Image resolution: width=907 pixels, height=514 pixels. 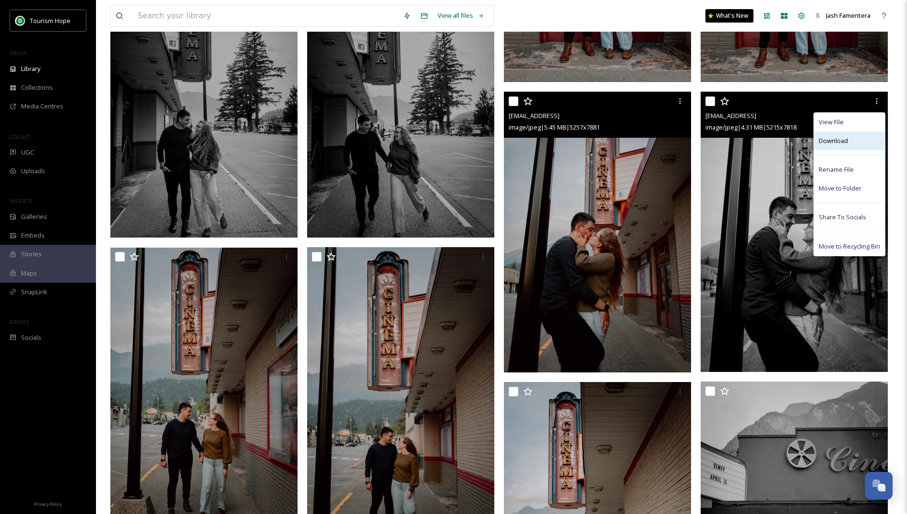 I want to click on div: View all files, so click(x=461, y=15).